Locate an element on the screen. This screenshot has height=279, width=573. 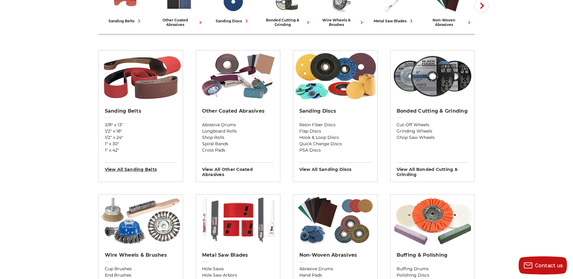
a: 3/8" x 13" is located at coordinates (141, 125).